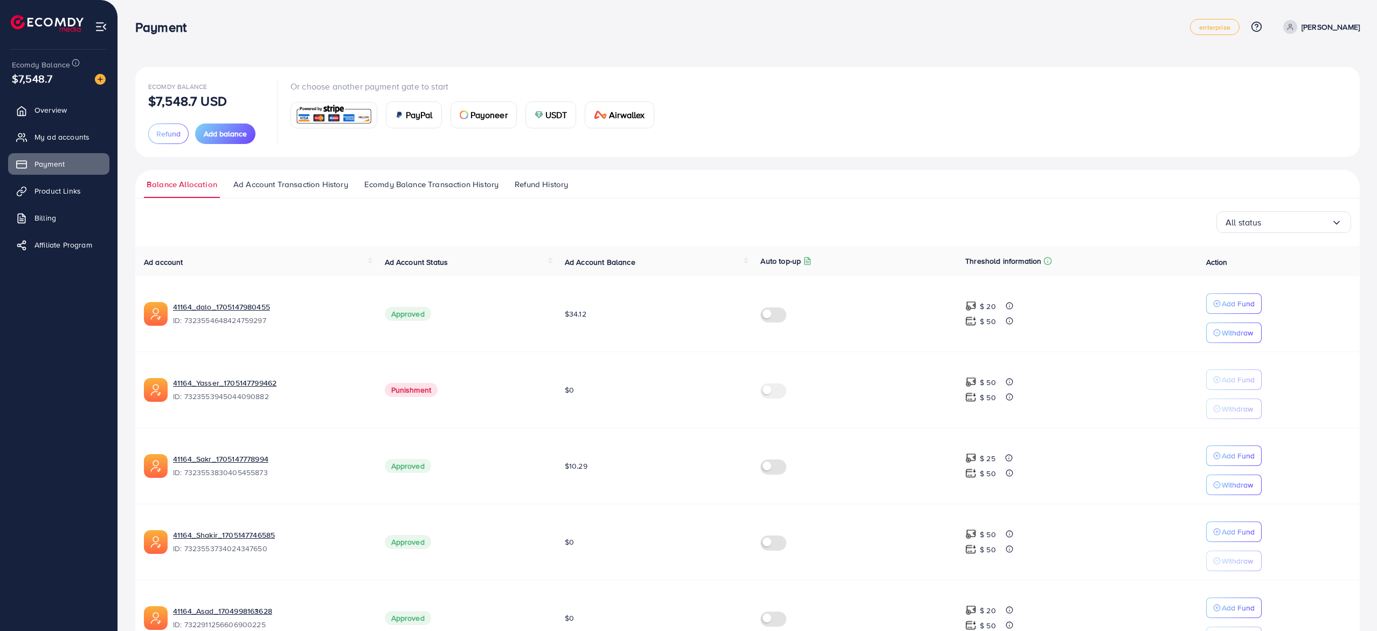 Image resolution: width=1377 pixels, height=631 pixels. I want to click on span: $34.12, so click(576, 314).